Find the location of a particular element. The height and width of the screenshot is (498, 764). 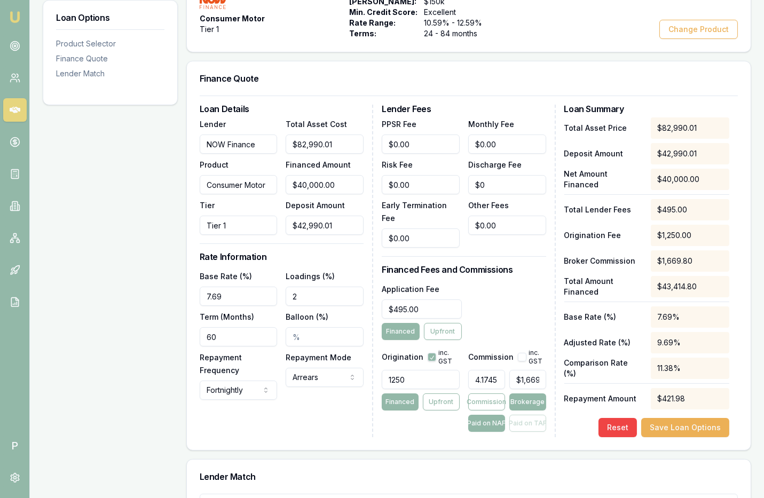

button: Brokerage is located at coordinates (528, 402).